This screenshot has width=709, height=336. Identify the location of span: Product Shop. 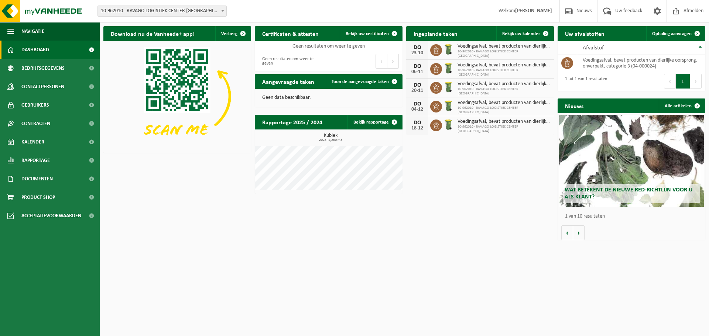
(38, 197).